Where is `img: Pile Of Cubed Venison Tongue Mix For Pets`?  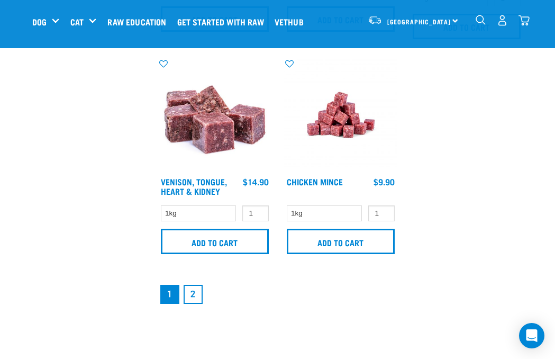 img: Pile Of Cubed Venison Tongue Mix For Pets is located at coordinates (215, 115).